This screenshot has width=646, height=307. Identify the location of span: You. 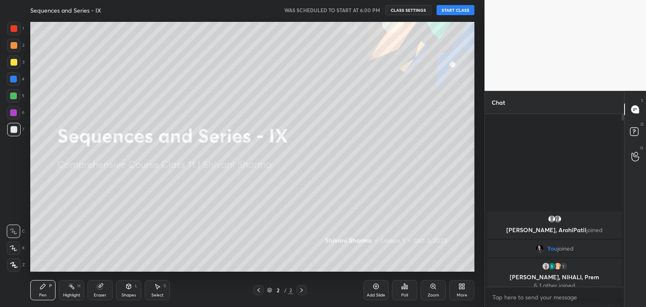
(552, 249).